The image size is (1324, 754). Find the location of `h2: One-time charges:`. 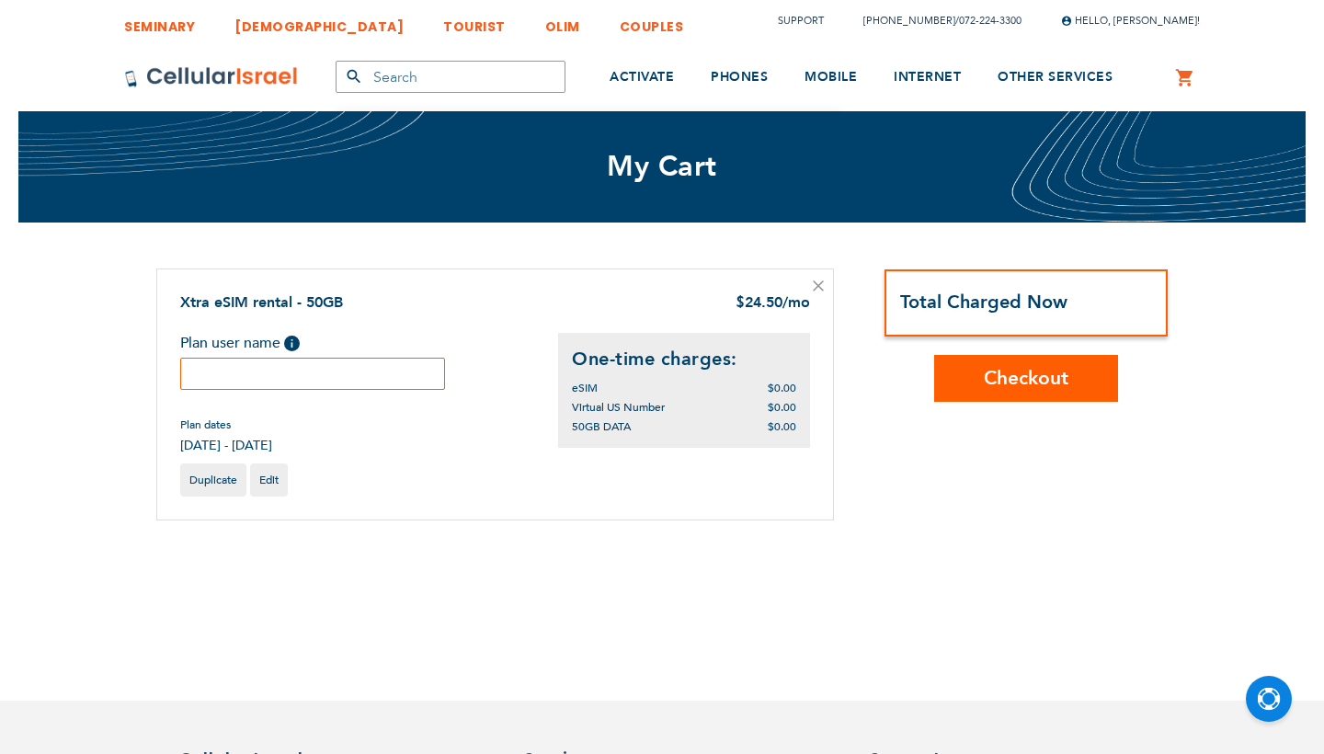

h2: One-time charges: is located at coordinates (684, 359).